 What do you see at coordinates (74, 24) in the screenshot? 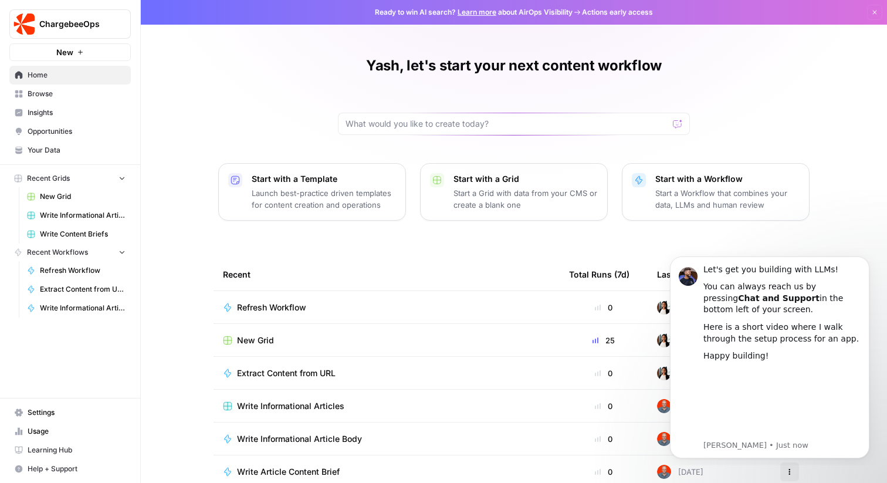
I see `span: ChargebeeOps` at bounding box center [74, 24].